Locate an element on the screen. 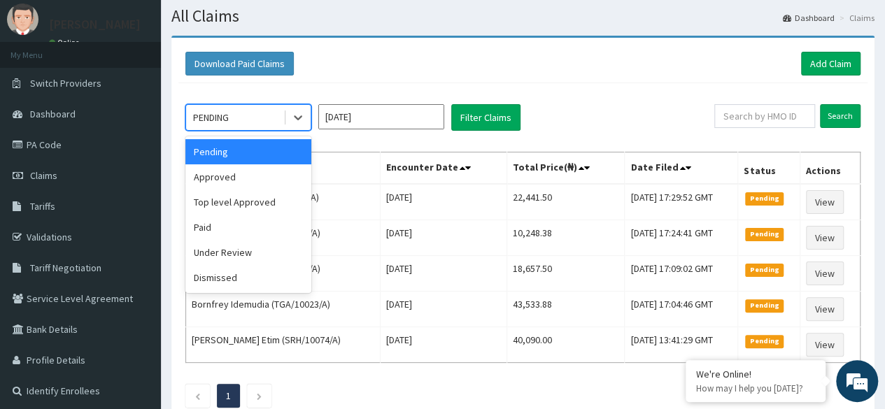  a: Add Claim is located at coordinates (831, 64).